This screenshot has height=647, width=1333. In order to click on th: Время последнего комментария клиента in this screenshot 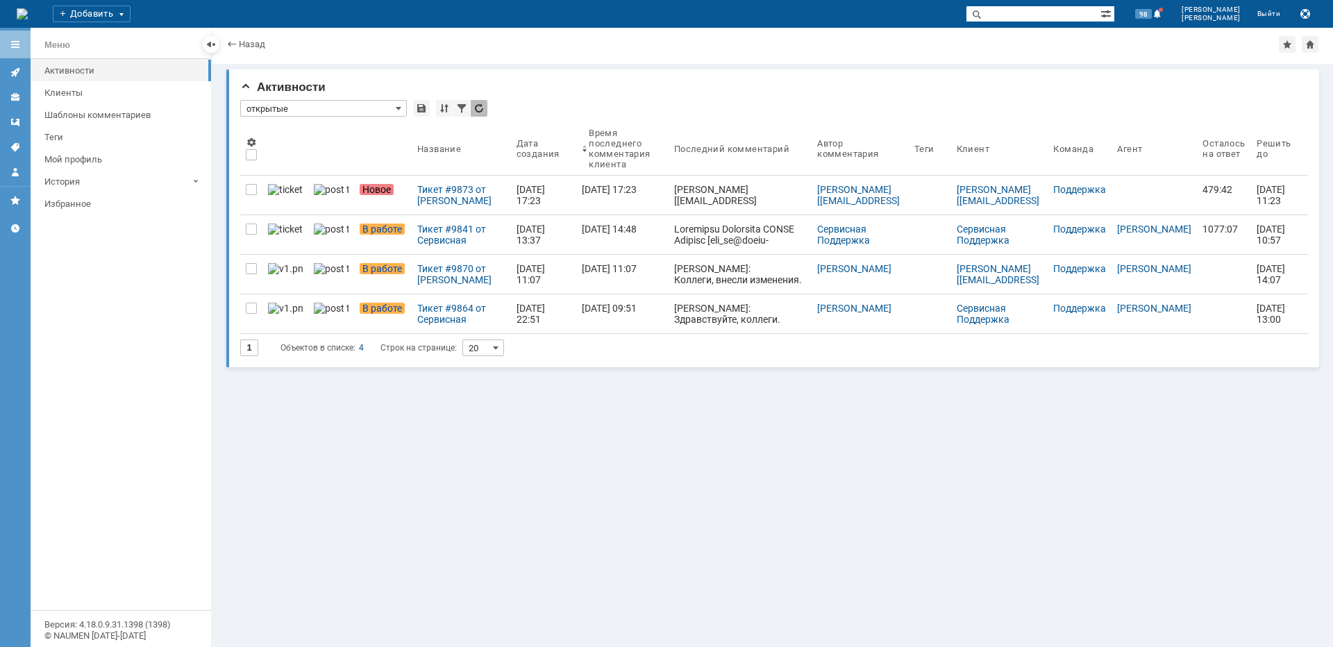, I will do `click(622, 149)`.